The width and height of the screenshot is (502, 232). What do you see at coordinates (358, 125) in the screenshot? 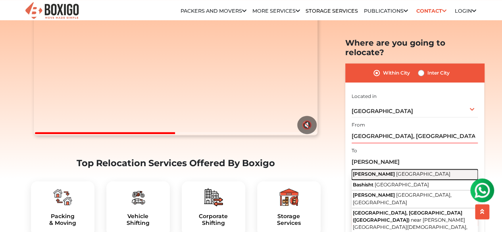
I see `label: From` at bounding box center [358, 125].